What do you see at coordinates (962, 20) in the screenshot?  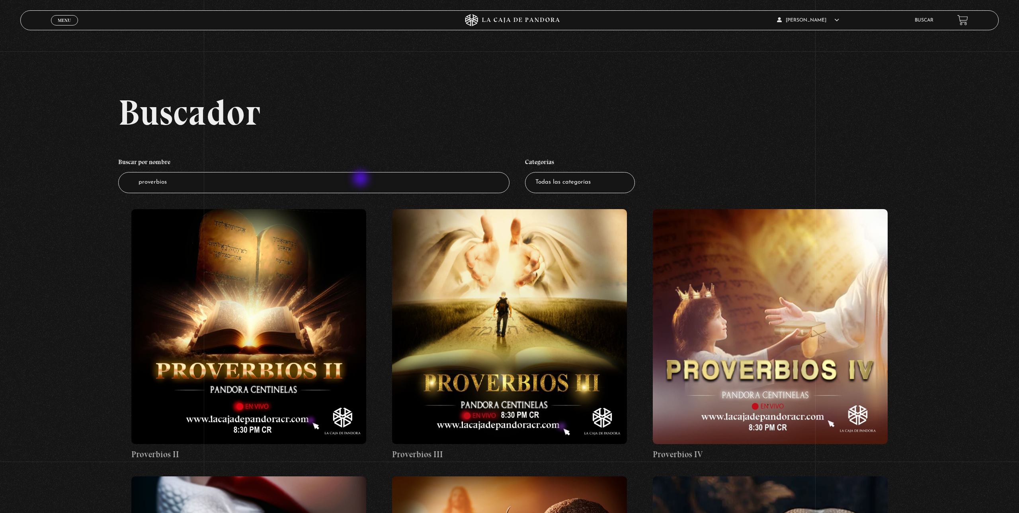 I see `a: View your shopping cart` at bounding box center [962, 20].